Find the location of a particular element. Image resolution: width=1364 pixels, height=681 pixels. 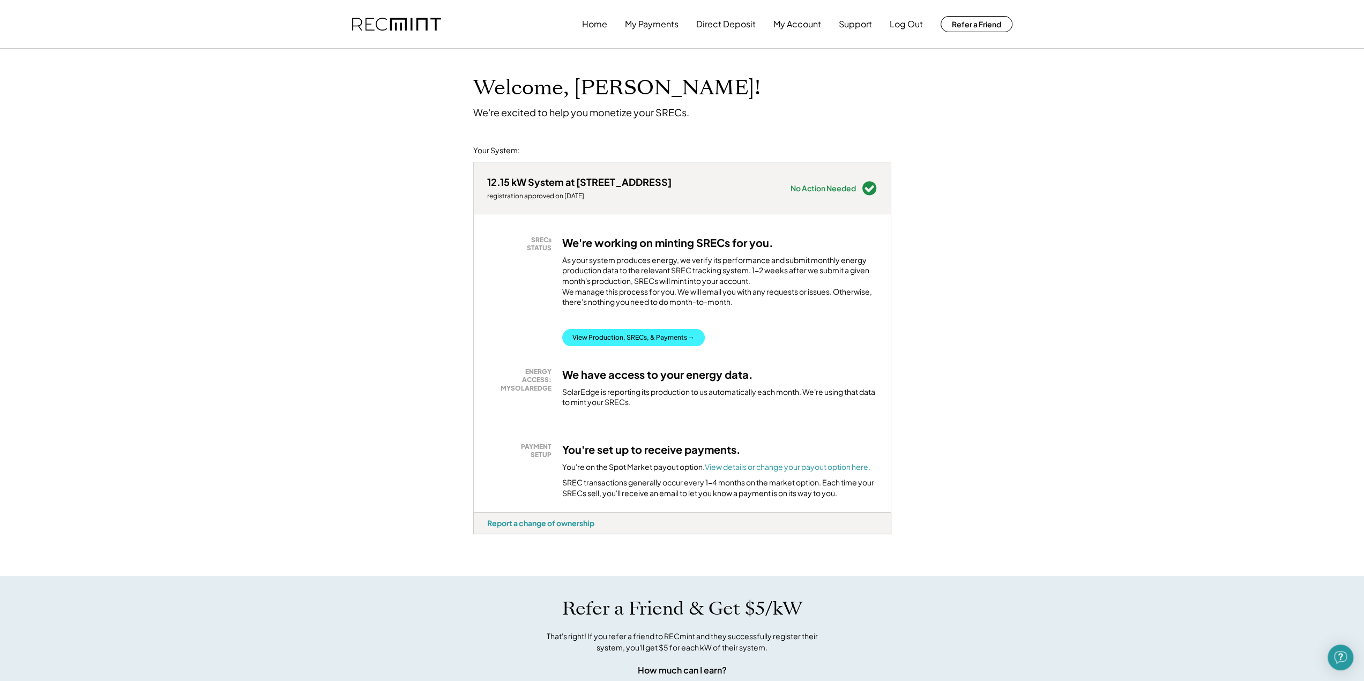

img: recmint-logotype%403x.png is located at coordinates (397, 24).